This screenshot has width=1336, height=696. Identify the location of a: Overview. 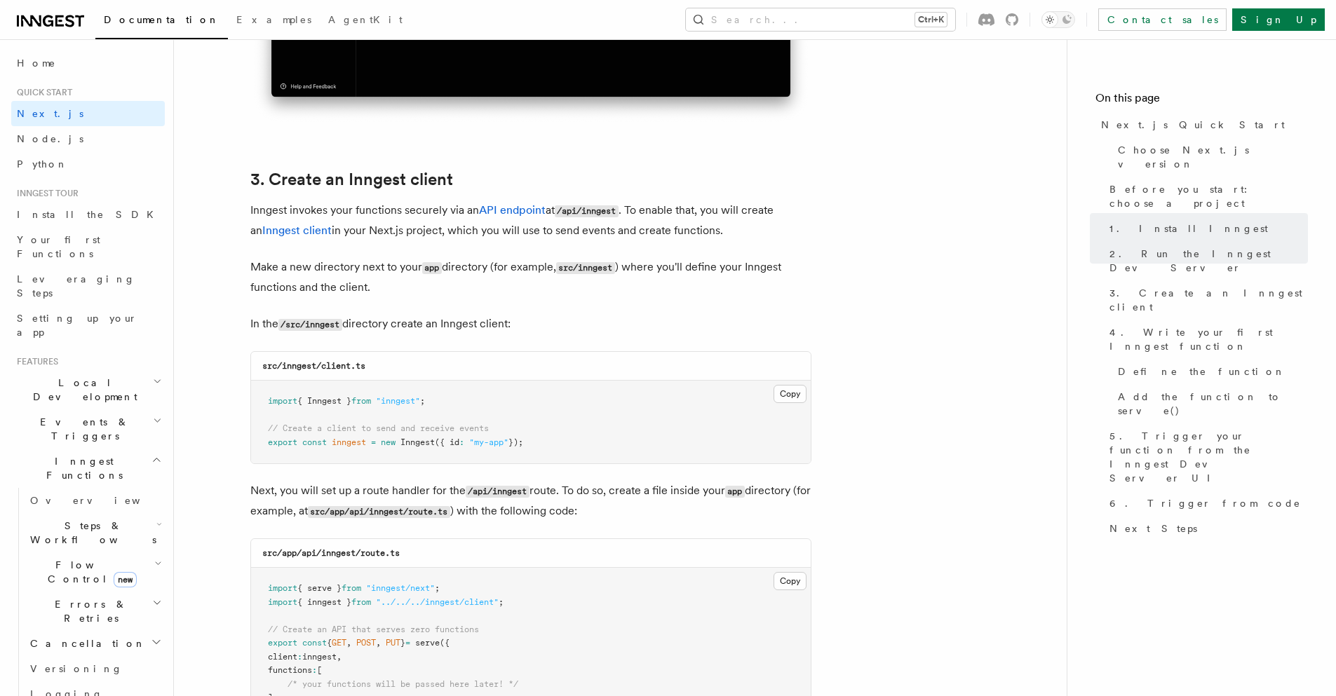
(95, 501).